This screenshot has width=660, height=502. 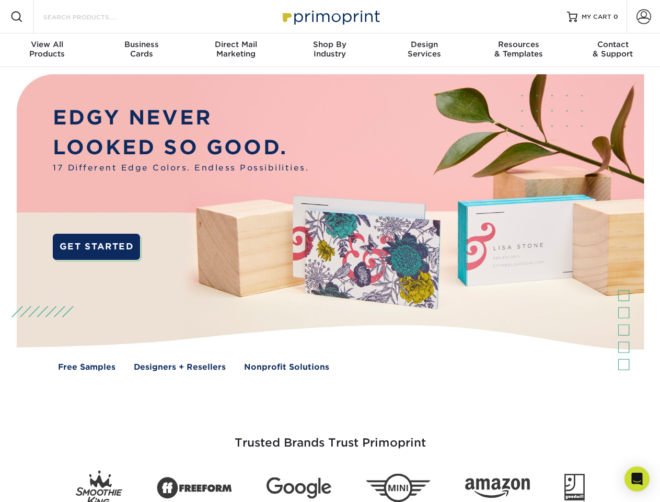 What do you see at coordinates (181, 147) in the screenshot?
I see `p: LOOKED SO GOOD.` at bounding box center [181, 147].